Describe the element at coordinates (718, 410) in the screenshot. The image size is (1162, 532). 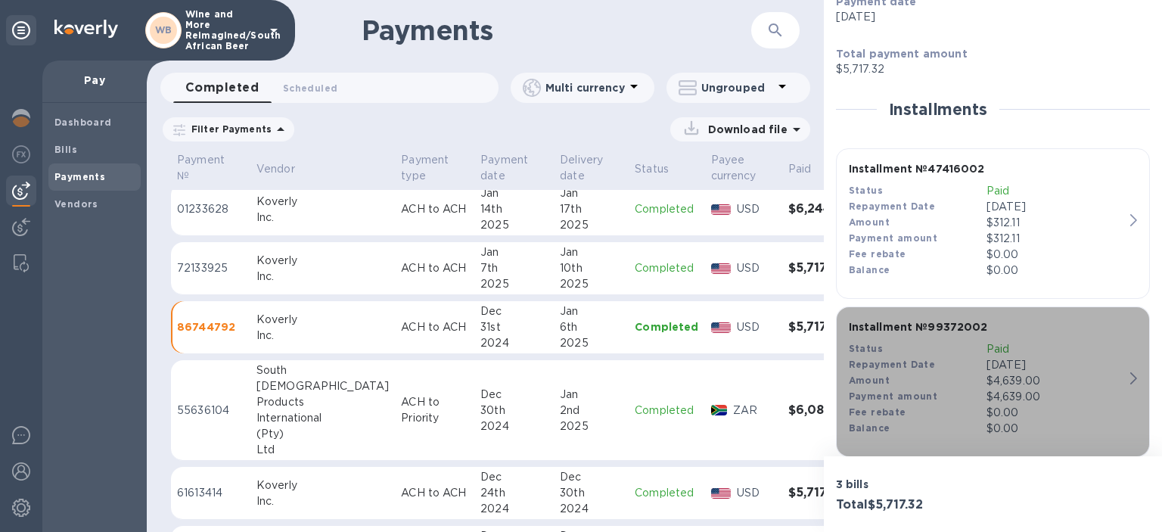
I see `img: ZAR` at that location.